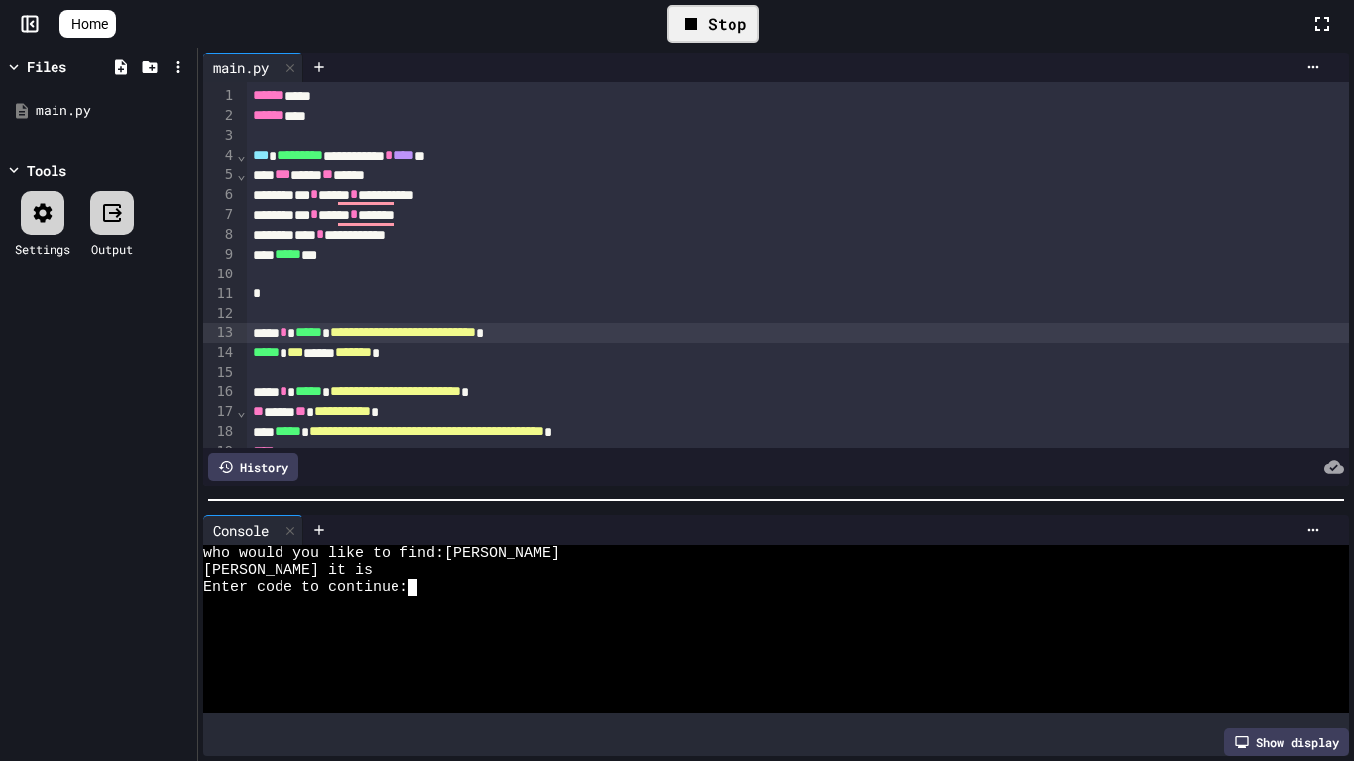 This screenshot has height=761, width=1354. Describe the element at coordinates (112, 249) in the screenshot. I see `div: Output` at that location.